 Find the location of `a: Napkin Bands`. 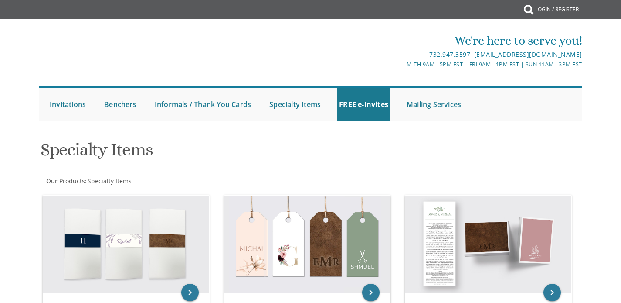

a: Napkin Bands is located at coordinates (126, 244).